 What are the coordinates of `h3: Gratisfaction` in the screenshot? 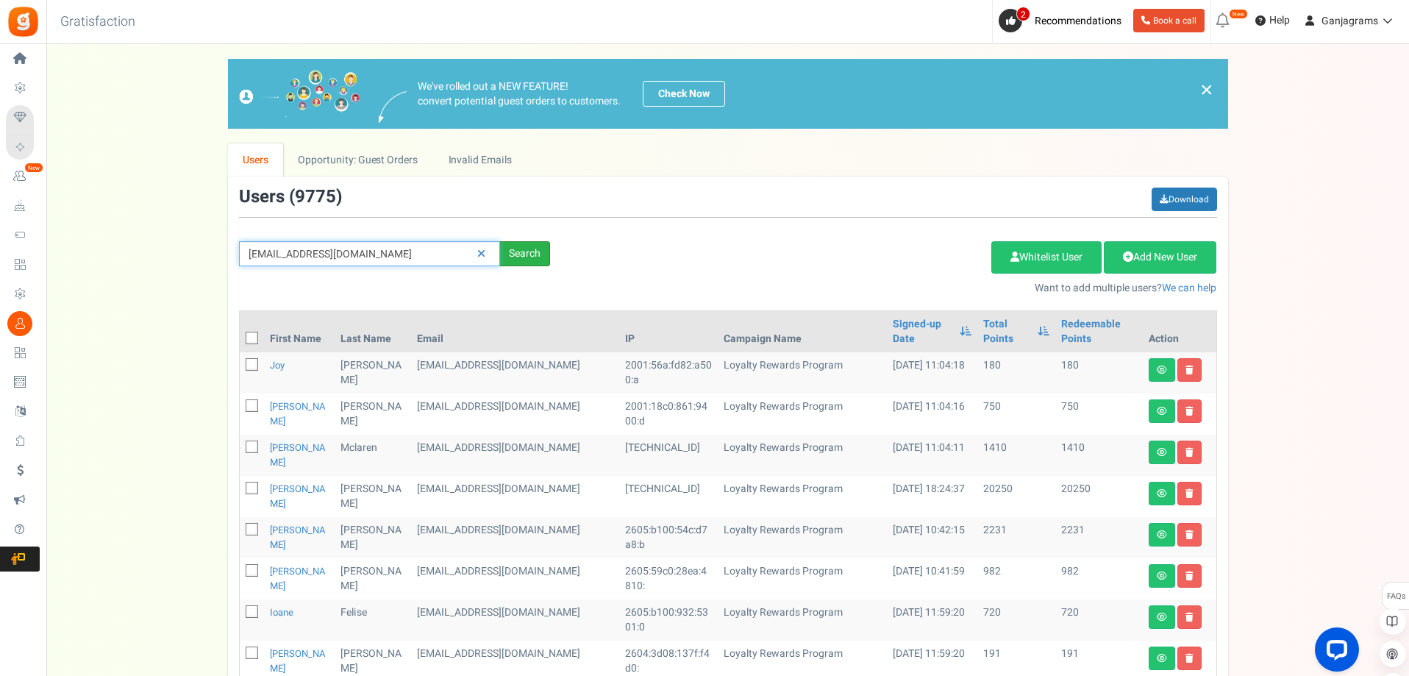 It's located at (98, 22).